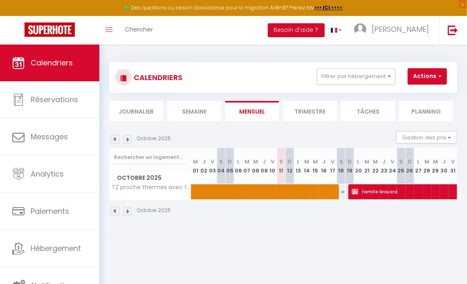 This screenshot has width=467, height=284. What do you see at coordinates (150, 158) in the screenshot?
I see `input: Rechercher un logement...` at bounding box center [150, 158].